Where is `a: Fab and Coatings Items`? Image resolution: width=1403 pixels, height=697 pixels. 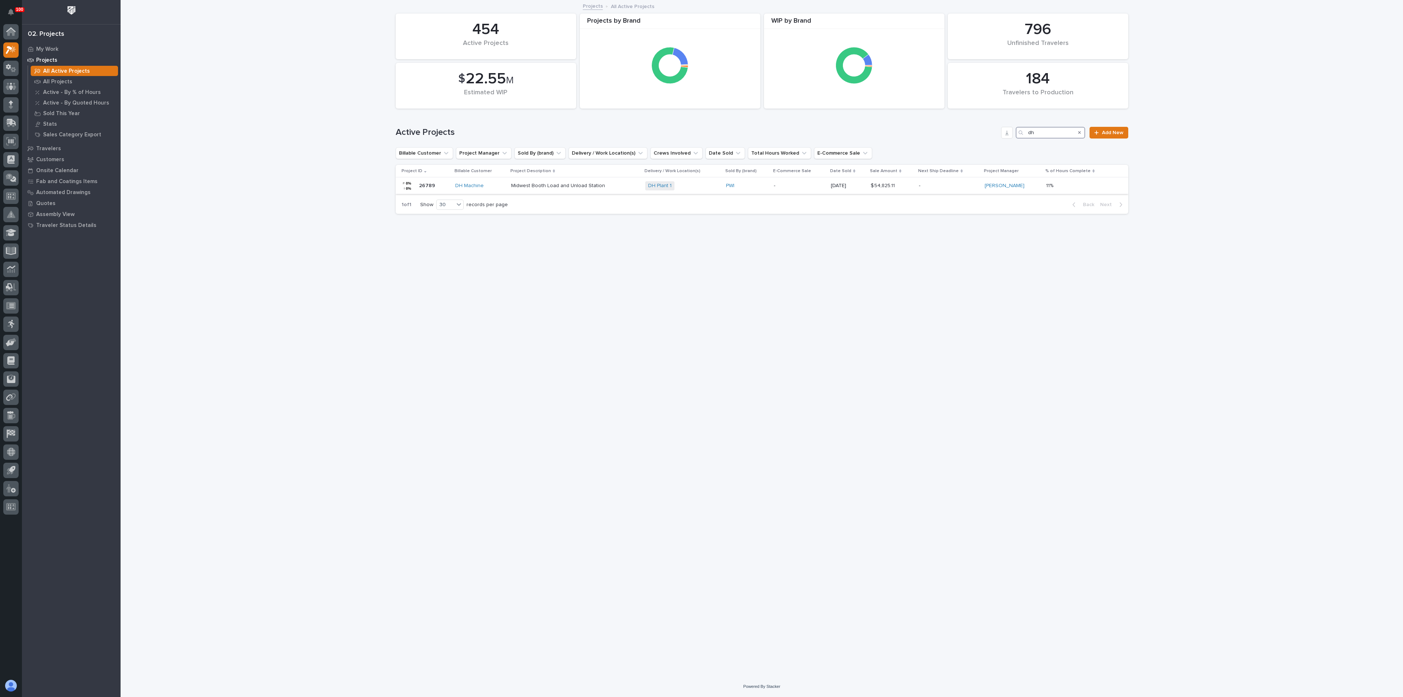 a: Fab and Coatings Items is located at coordinates (71, 181).